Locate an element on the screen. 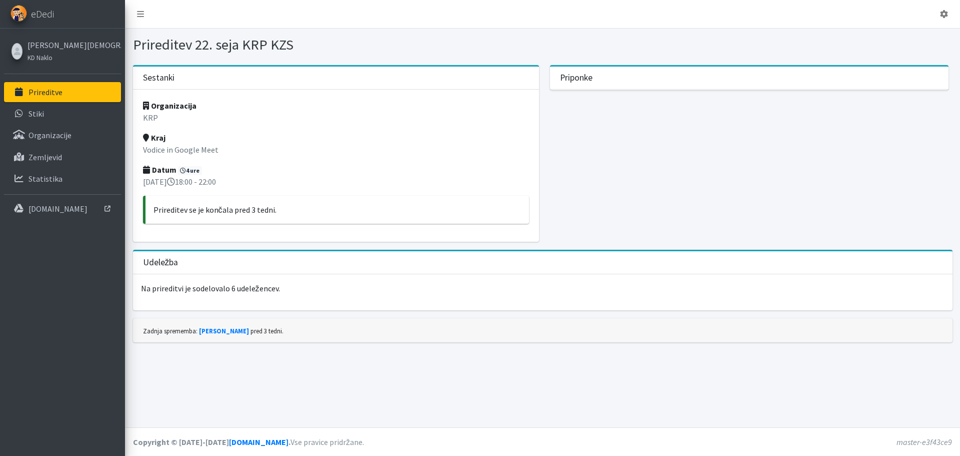  a: Organizacije is located at coordinates (63, 135).